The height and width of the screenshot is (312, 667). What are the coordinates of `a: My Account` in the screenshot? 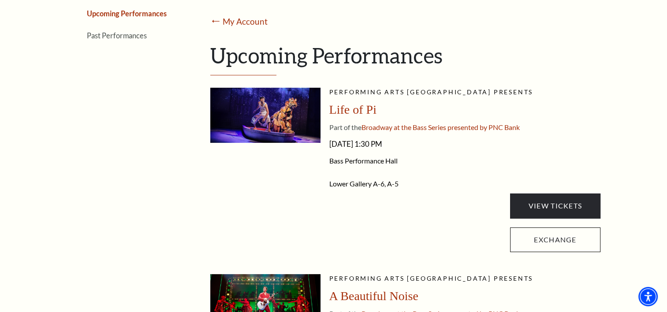 It's located at (245, 21).